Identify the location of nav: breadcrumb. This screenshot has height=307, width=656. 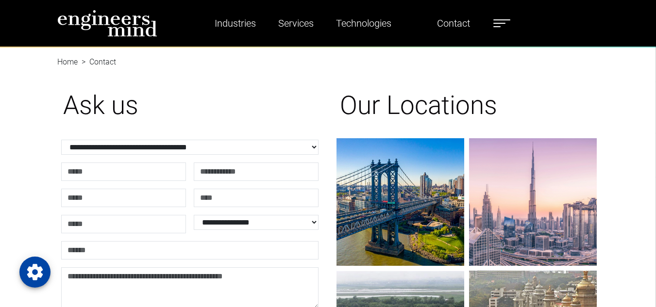
(328, 52).